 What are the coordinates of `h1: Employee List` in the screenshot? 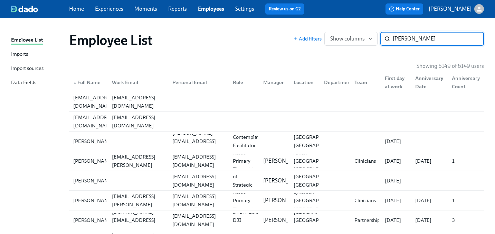 It's located at (111, 40).